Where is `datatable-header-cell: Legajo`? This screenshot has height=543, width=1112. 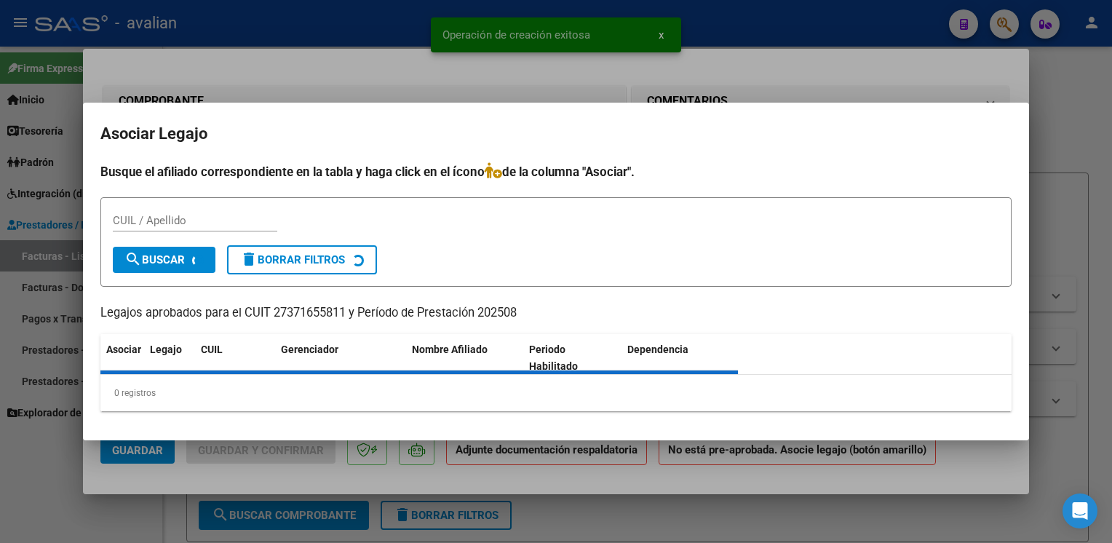
datatable-header-cell: Legajo is located at coordinates (170, 358).